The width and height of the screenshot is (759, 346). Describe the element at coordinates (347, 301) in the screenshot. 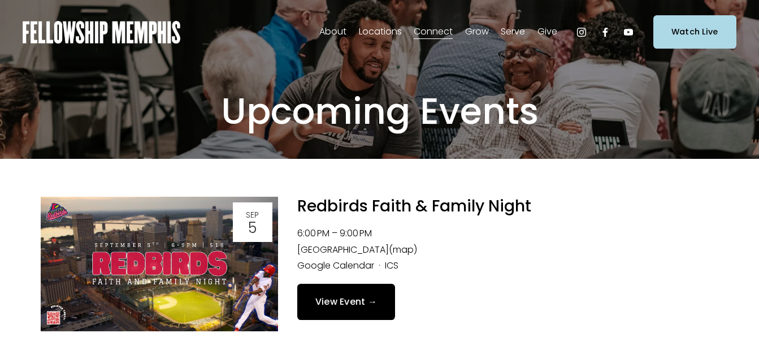

I see `a: View Event →` at that location.